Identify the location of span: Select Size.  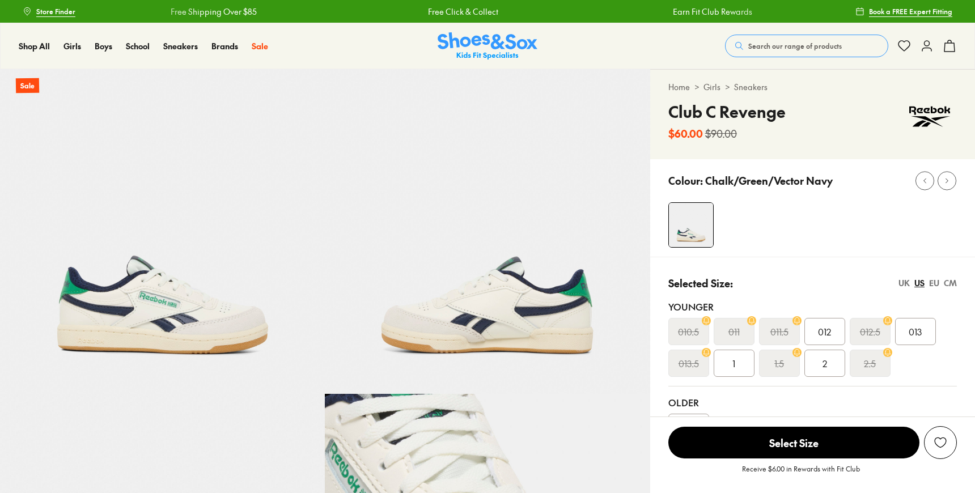
(794, 443).